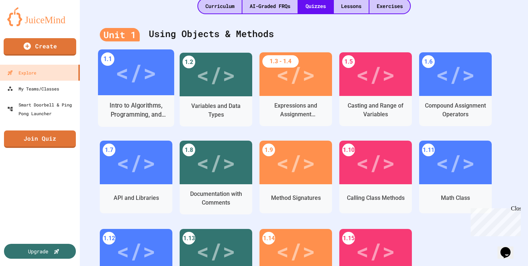 Image resolution: width=528 pixels, height=266 pixels. Describe the element at coordinates (107, 59) in the screenshot. I see `div: 1.1` at that location.